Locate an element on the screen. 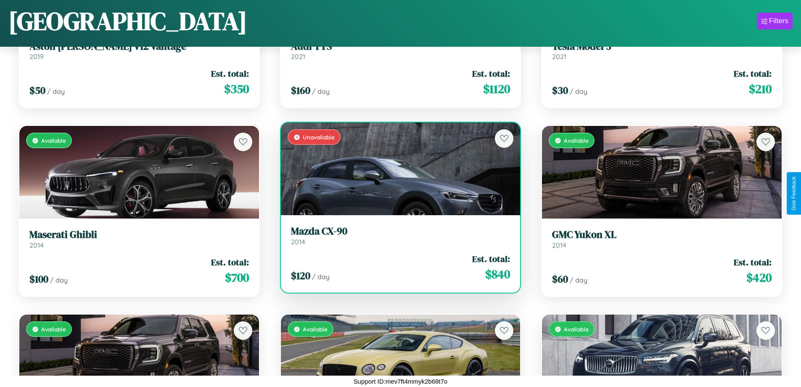 The height and width of the screenshot is (387, 801). div: Filters is located at coordinates (779, 21).